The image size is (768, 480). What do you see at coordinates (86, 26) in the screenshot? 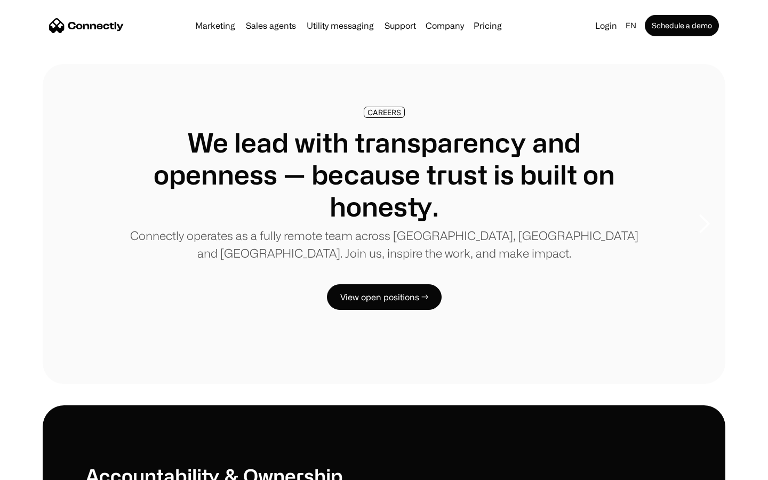
I see `a: home` at bounding box center [86, 26].